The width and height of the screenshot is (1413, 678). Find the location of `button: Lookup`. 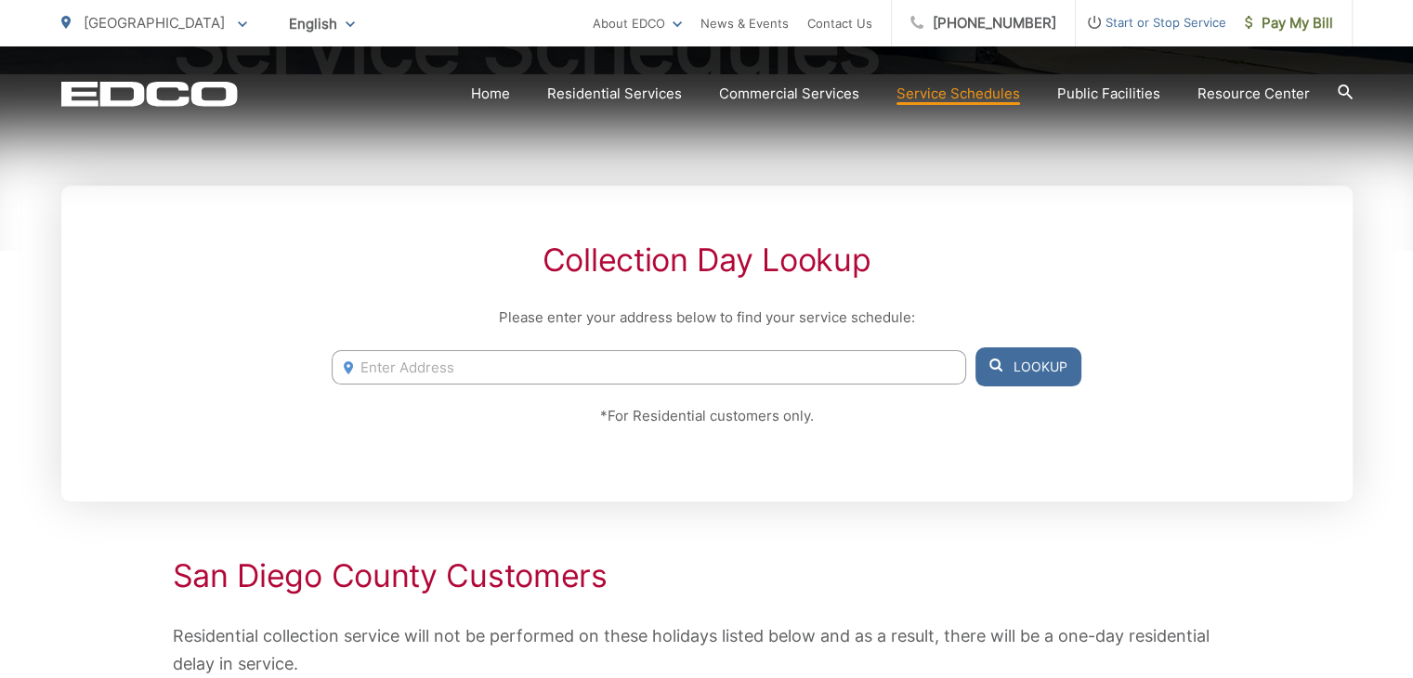

button: Lookup is located at coordinates (1028, 367).